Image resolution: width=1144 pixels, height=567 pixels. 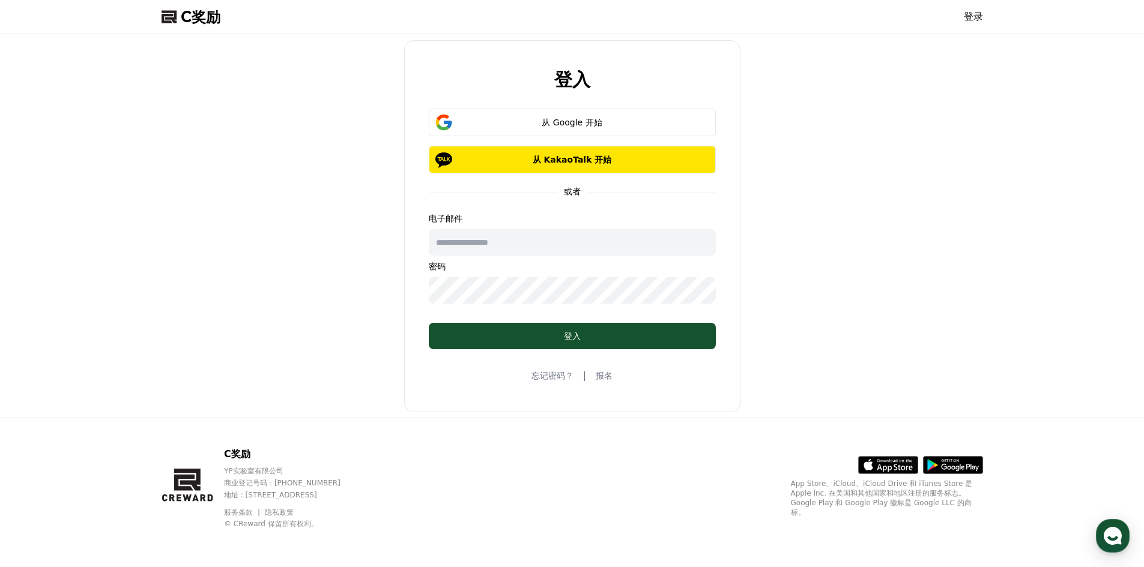 What do you see at coordinates (41, 396) in the screenshot?
I see `a: Home` at bounding box center [41, 396].